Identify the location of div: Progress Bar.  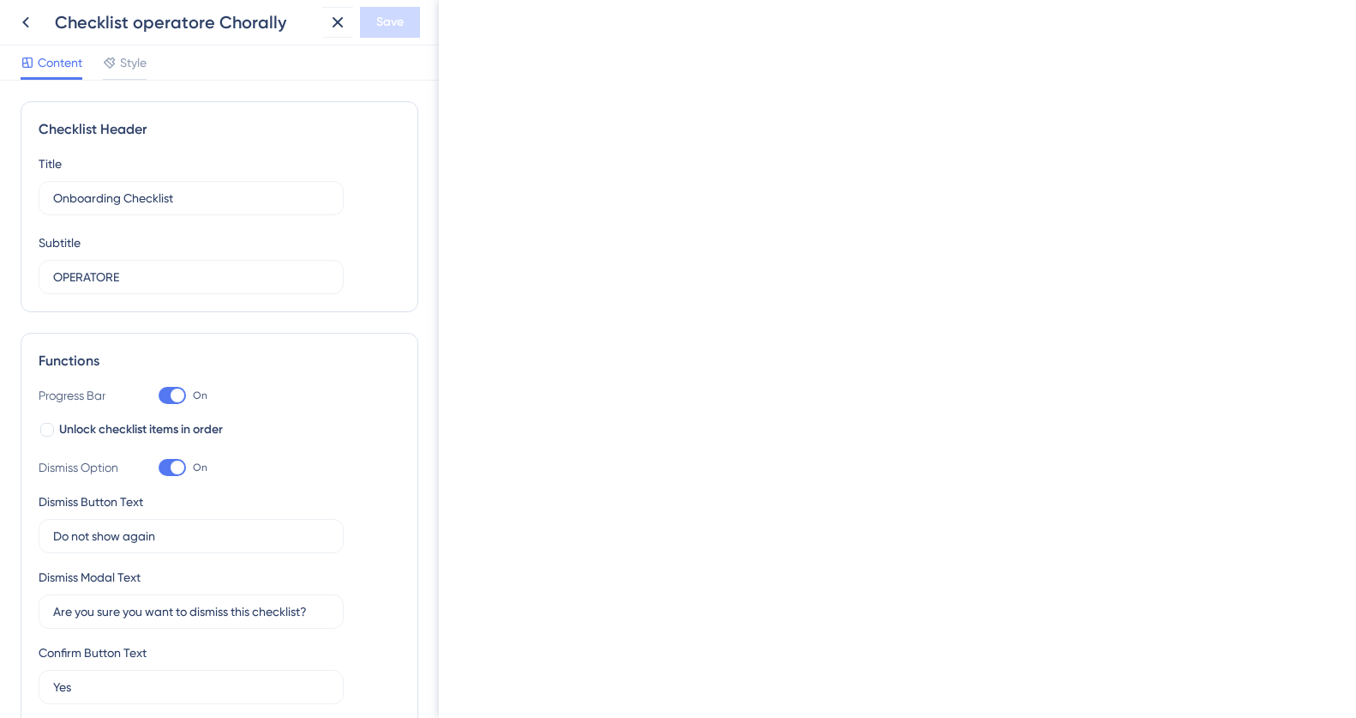
(81, 395).